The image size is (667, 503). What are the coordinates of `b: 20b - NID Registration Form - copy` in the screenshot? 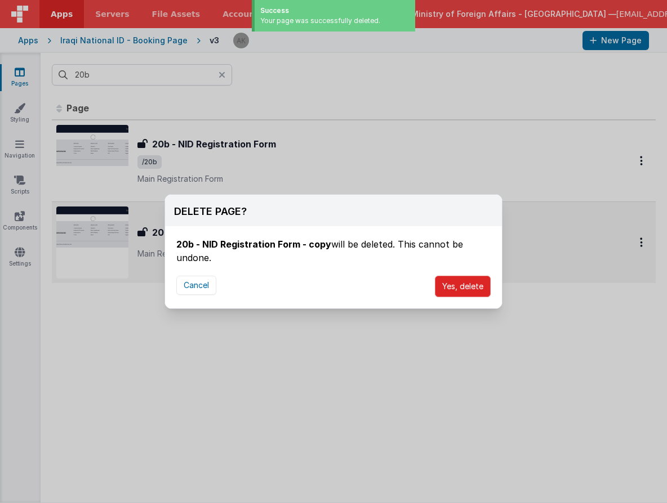 It's located at (253, 244).